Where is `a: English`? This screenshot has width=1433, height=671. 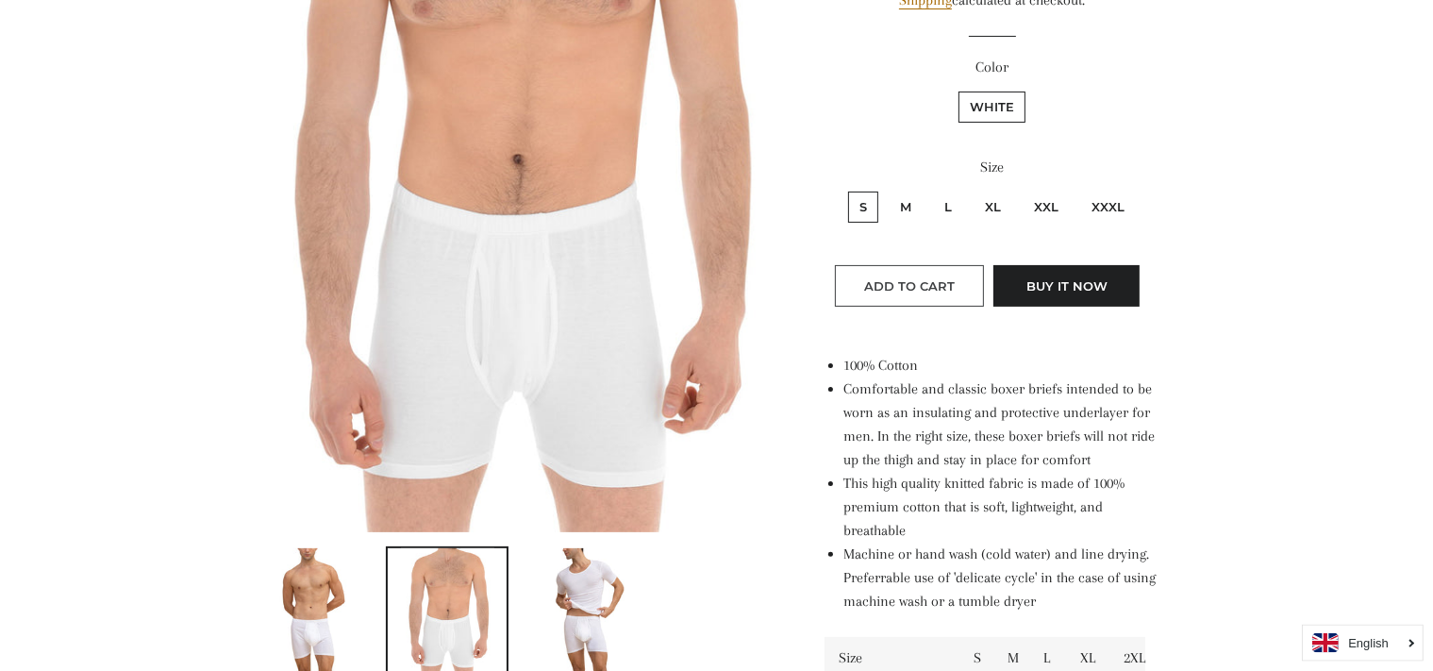
a: English is located at coordinates (1362, 642).